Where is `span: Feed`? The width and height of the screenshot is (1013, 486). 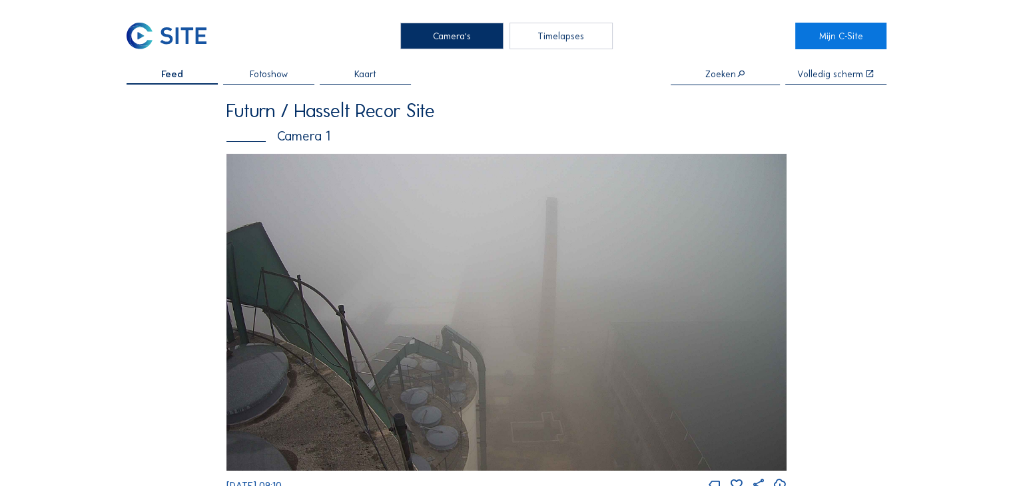
span: Feed is located at coordinates (172, 74).